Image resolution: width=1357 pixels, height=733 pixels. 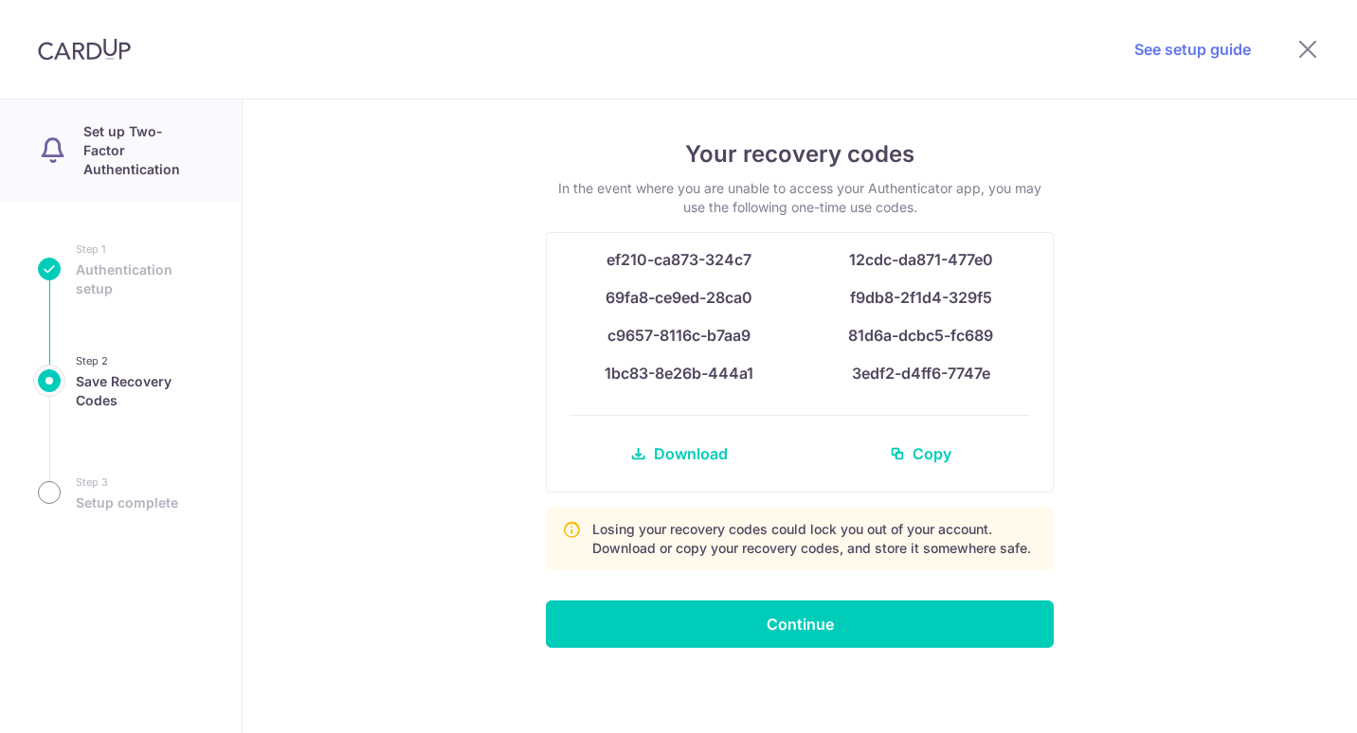 What do you see at coordinates (800, 198) in the screenshot?
I see `p: In the event where you are unable to access your Authenticator app, you may use the following one...` at bounding box center [800, 198].